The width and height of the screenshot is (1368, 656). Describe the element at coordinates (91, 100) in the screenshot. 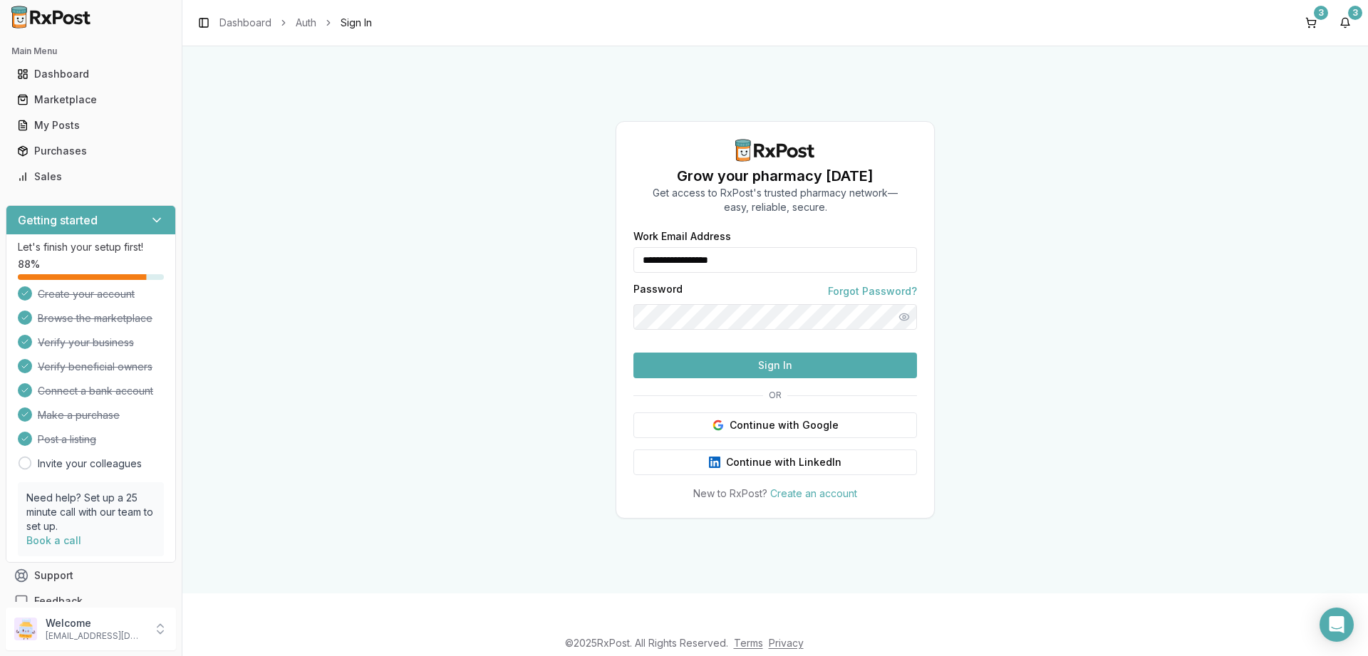

I see `a: Marketplace` at that location.